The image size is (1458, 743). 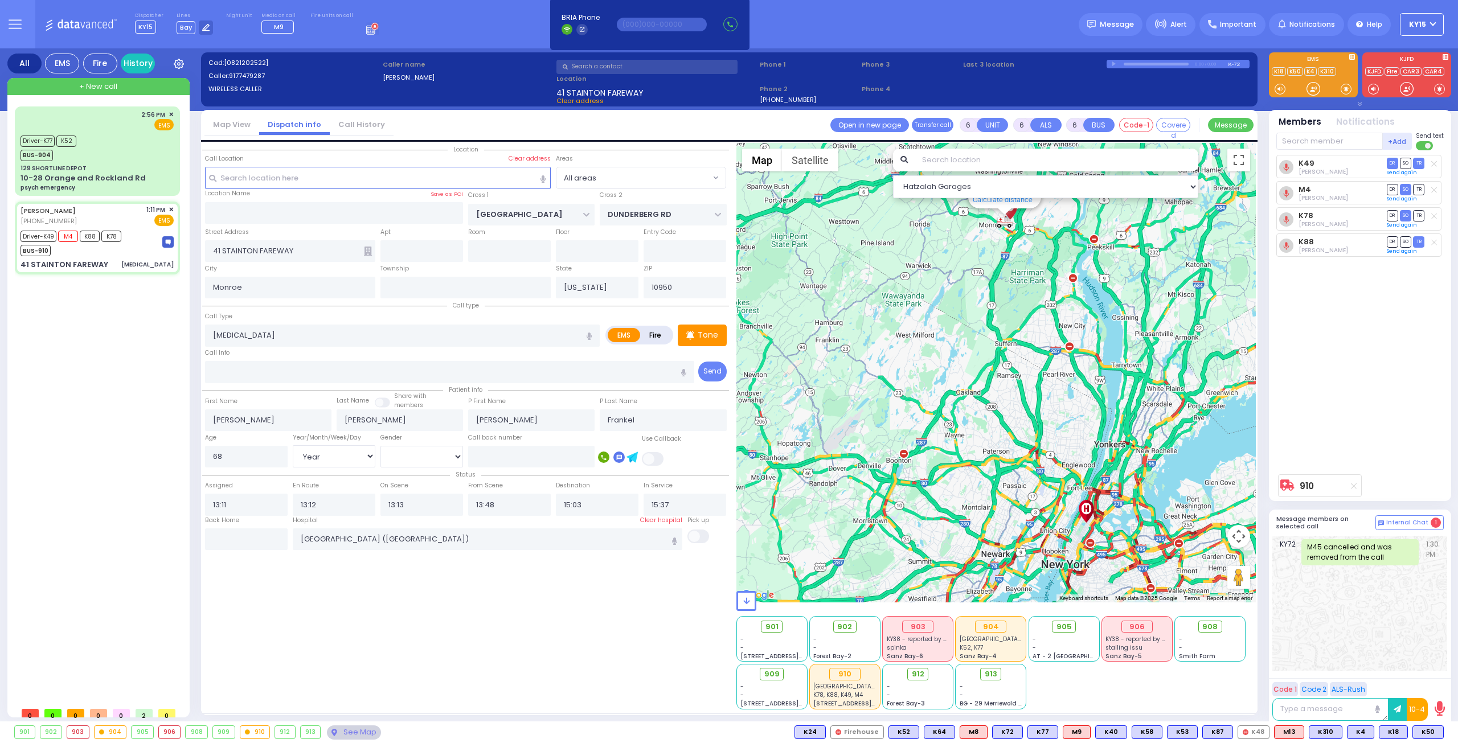 I want to click on div: K52, so click(x=904, y=732).